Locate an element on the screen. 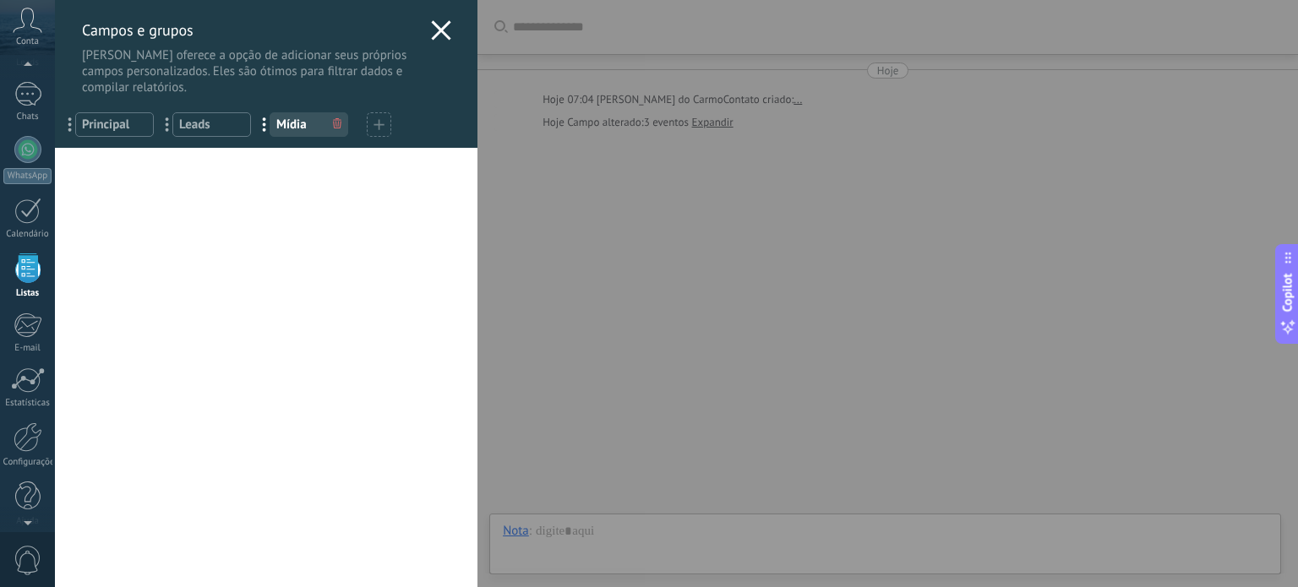 This screenshot has width=1298, height=587. span: Leads is located at coordinates (211, 124).